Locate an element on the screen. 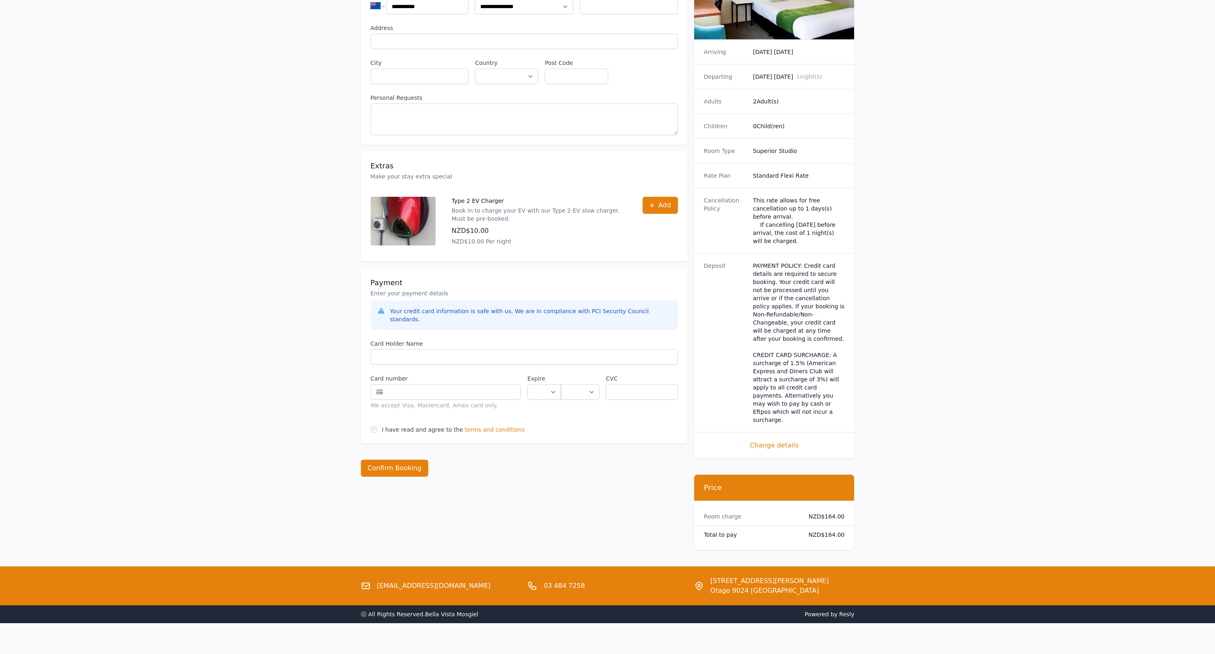  dt: Total to pay is located at coordinates (750, 535).